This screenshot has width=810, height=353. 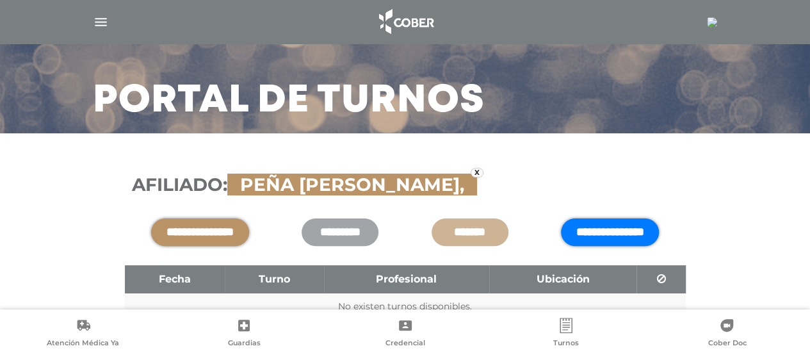 What do you see at coordinates (289, 101) in the screenshot?
I see `h3: Portal de turnos` at bounding box center [289, 101].